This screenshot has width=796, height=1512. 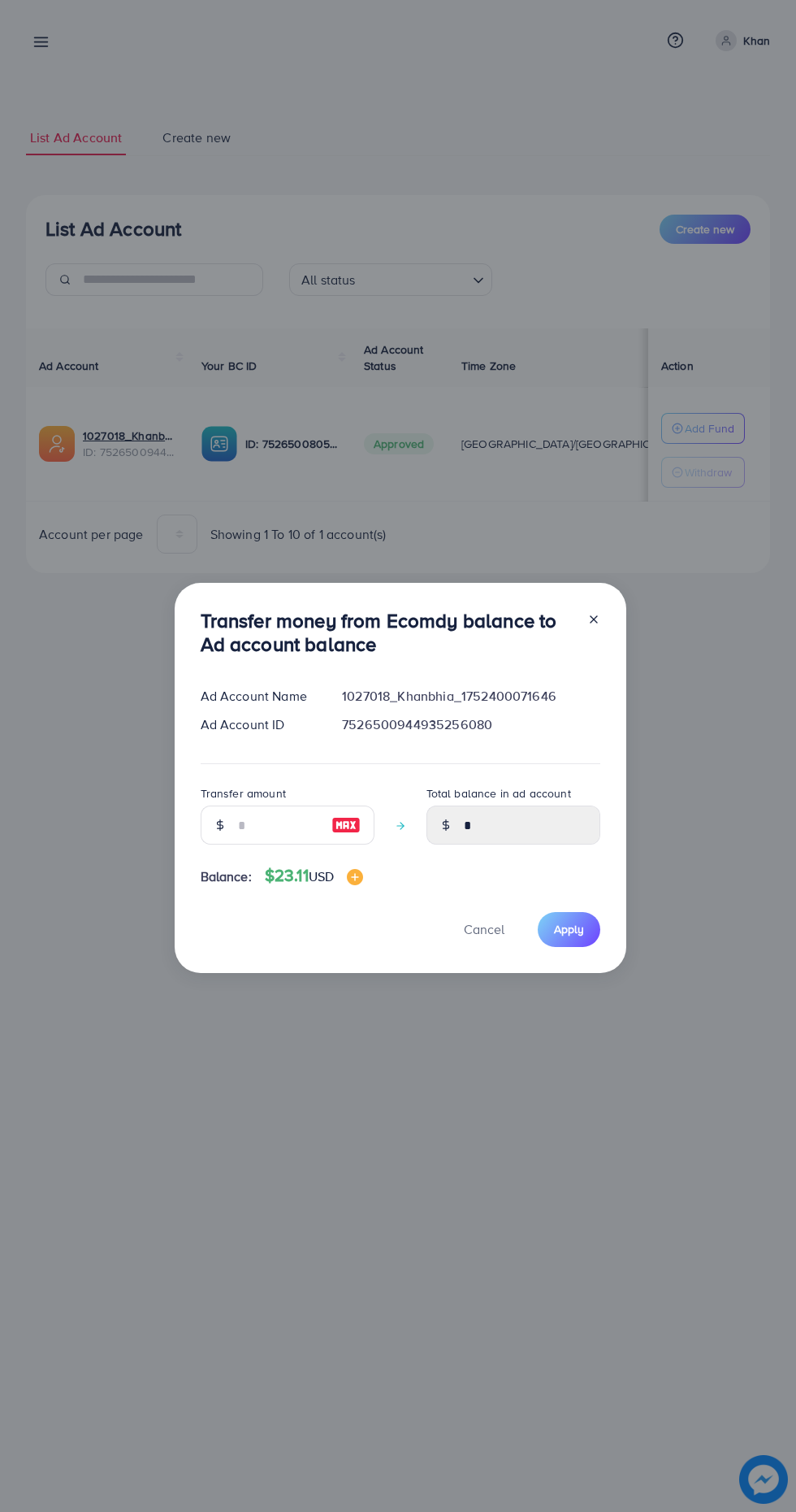 What do you see at coordinates (471, 724) in the screenshot?
I see `div: 7526500944935256080` at bounding box center [471, 724].